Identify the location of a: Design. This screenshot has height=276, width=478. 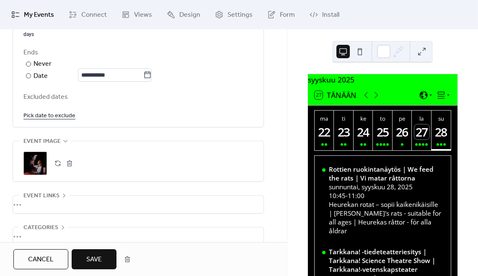
(183, 15).